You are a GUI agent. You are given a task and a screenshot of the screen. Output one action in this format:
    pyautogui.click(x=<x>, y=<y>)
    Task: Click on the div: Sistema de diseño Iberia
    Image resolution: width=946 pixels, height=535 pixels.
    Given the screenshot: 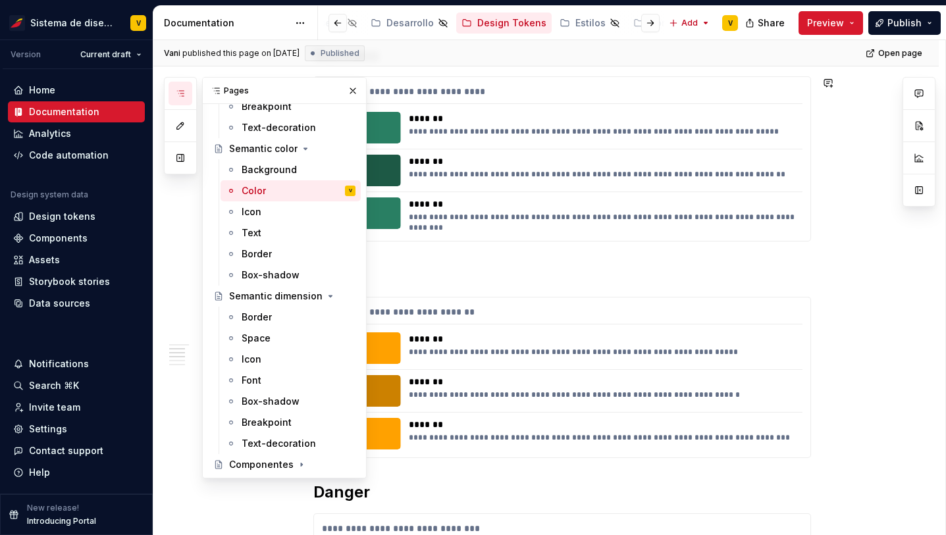 What is the action you would take?
    pyautogui.click(x=72, y=23)
    